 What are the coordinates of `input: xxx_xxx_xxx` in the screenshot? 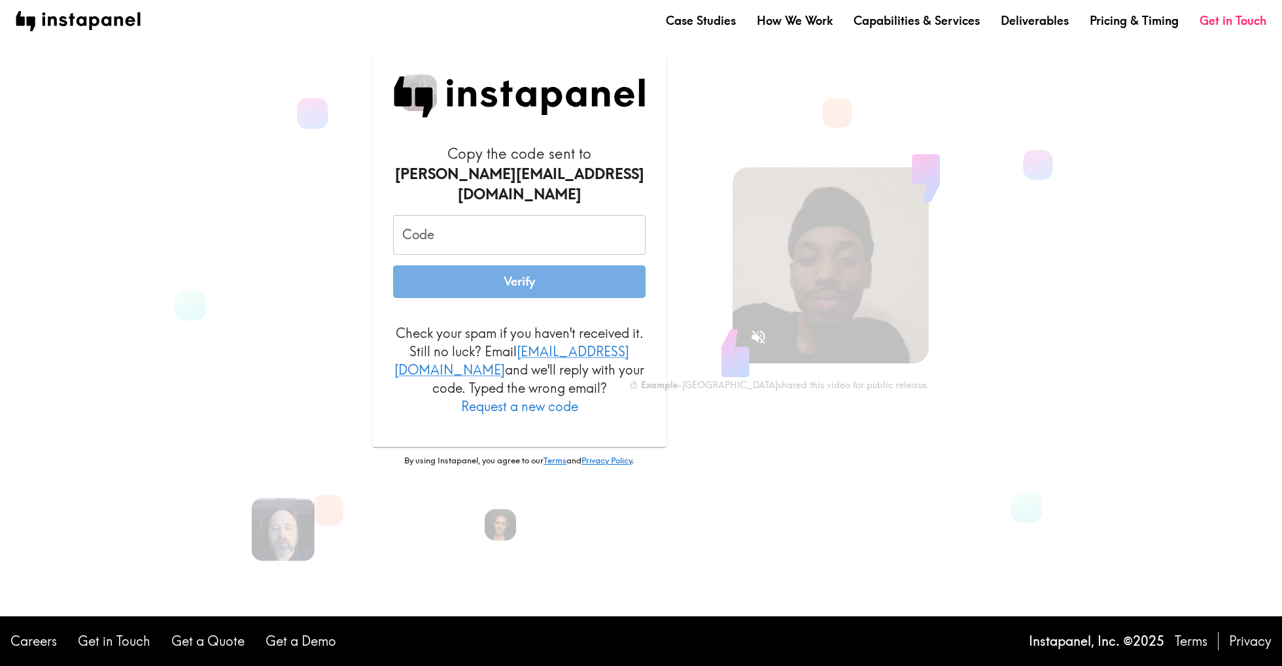 It's located at (519, 235).